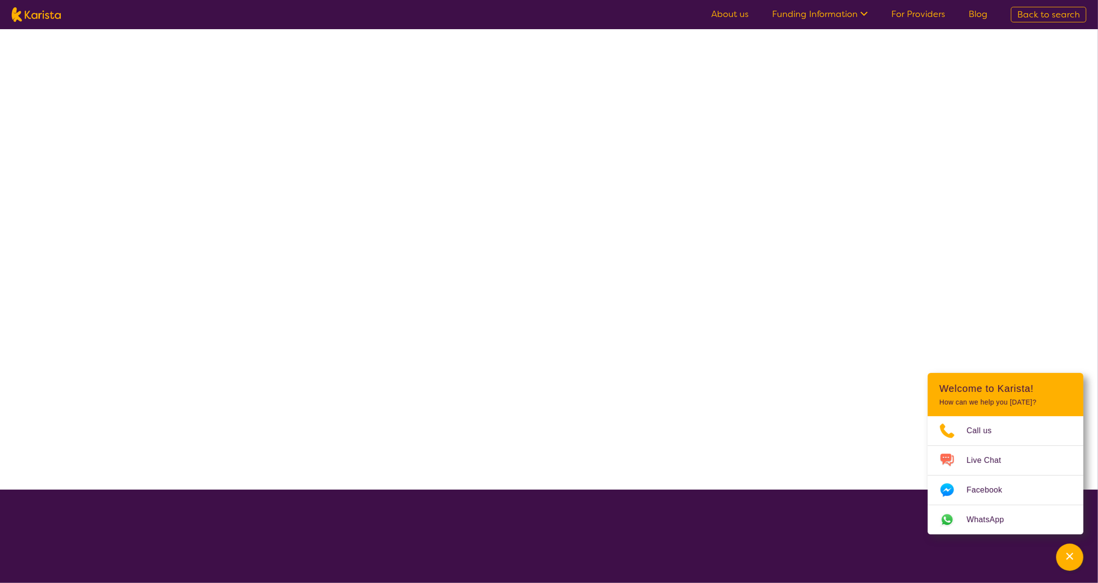 The height and width of the screenshot is (583, 1098). Describe the element at coordinates (1048, 15) in the screenshot. I see `a: Back to search` at that location.